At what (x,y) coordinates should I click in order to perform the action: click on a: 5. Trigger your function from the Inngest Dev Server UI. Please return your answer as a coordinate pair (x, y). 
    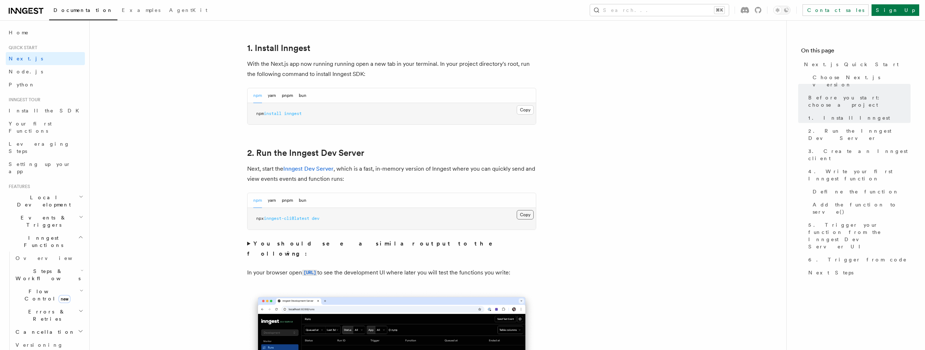
    Looking at the image, I should click on (857, 235).